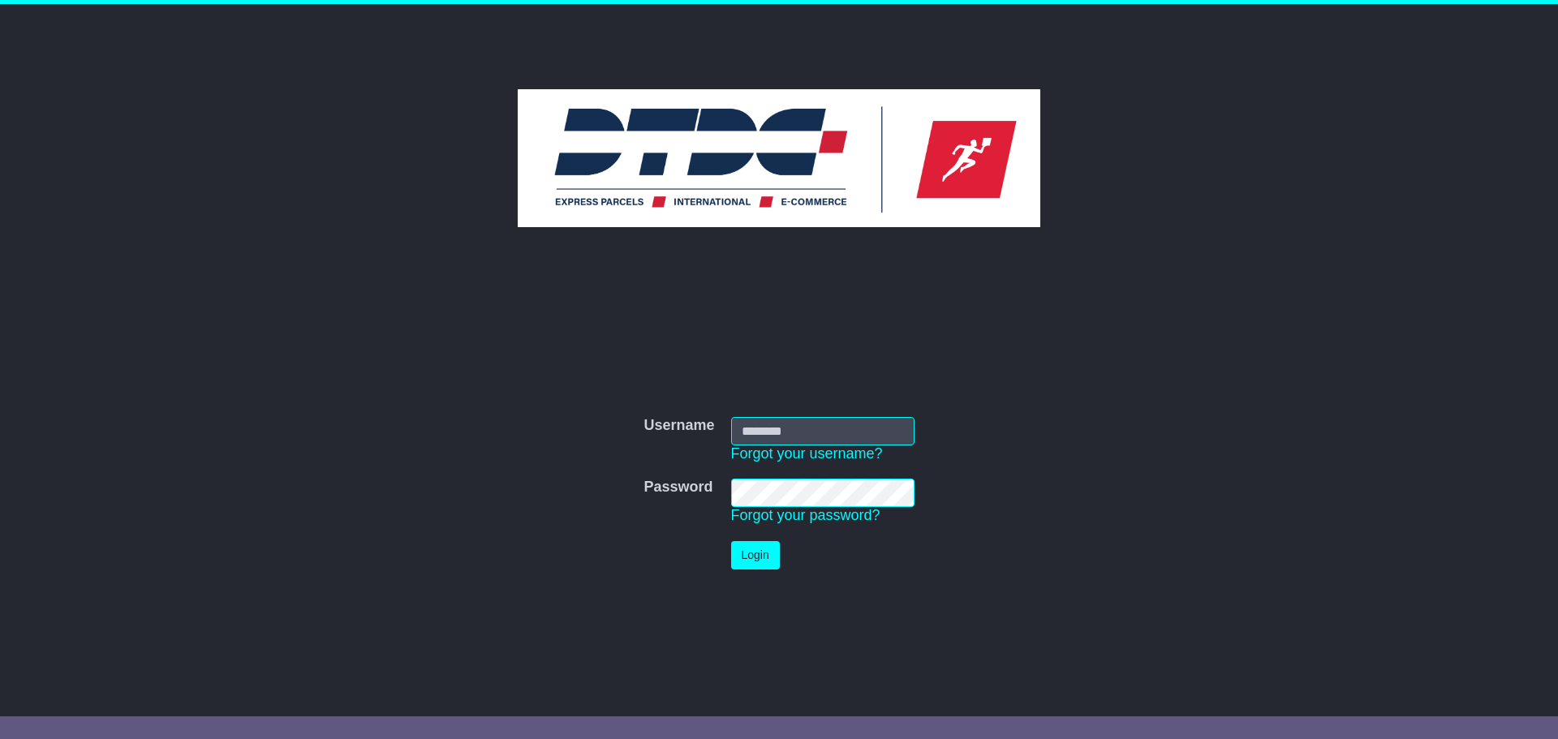  I want to click on label: Password, so click(678, 488).